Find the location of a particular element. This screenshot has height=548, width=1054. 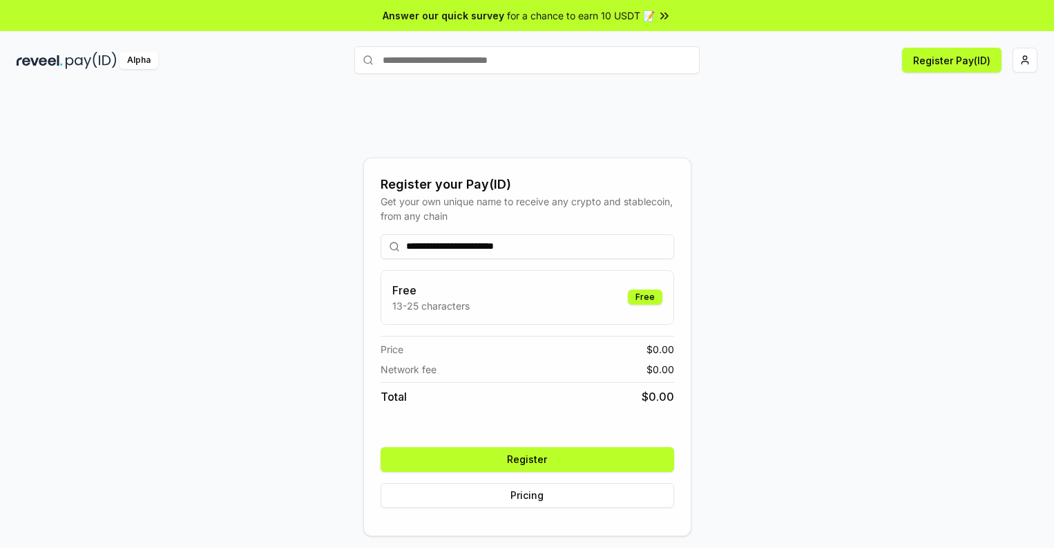

span: for a chance to earn 10 USDT 📝 is located at coordinates (581, 15).